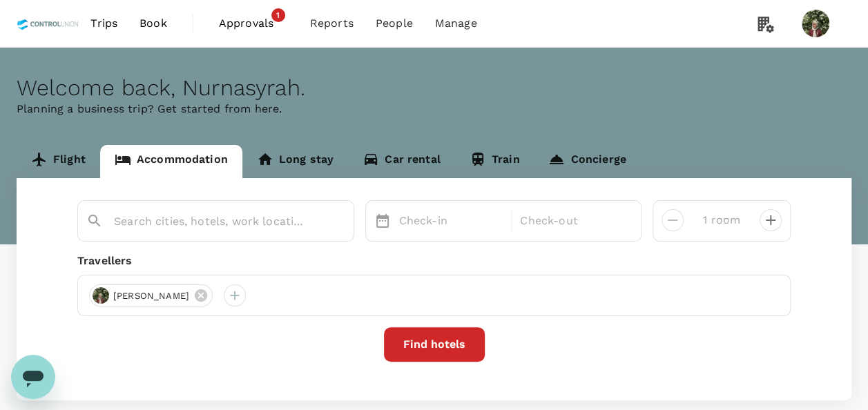  What do you see at coordinates (572, 221) in the screenshot?
I see `p: Check-out` at bounding box center [572, 221].